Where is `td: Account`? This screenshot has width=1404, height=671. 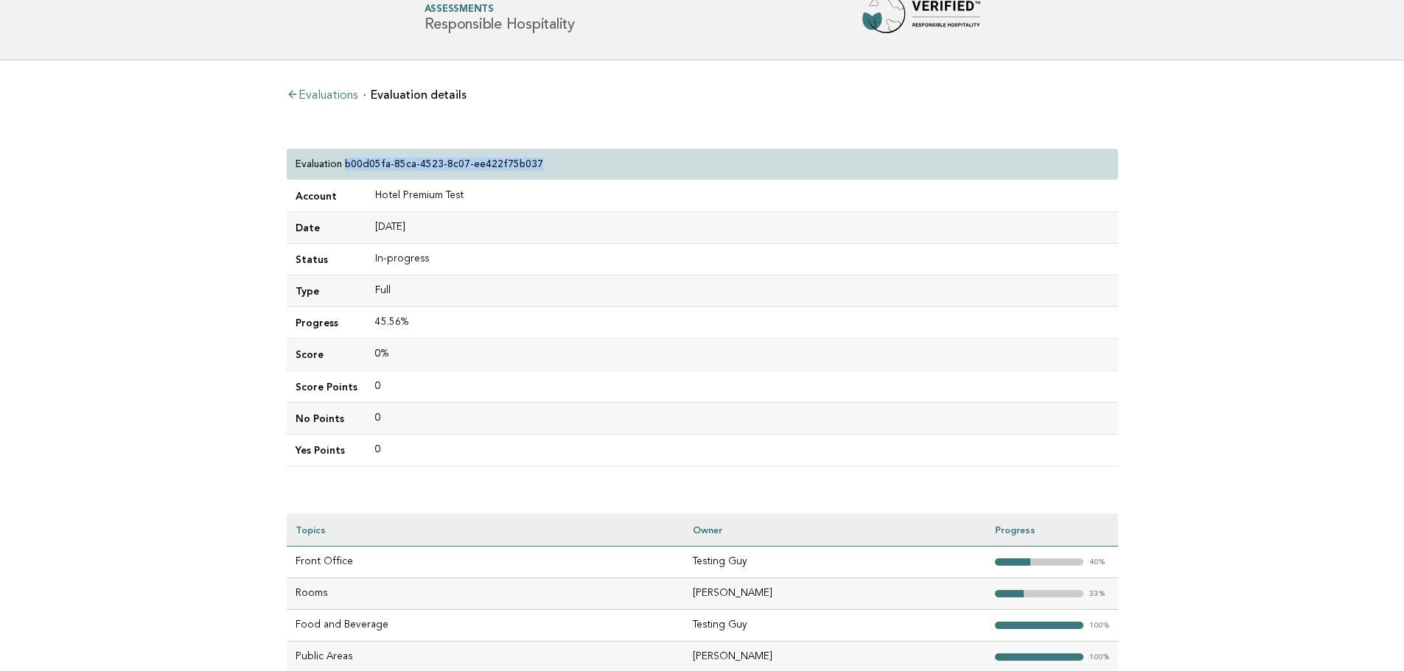 td: Account is located at coordinates (326, 196).